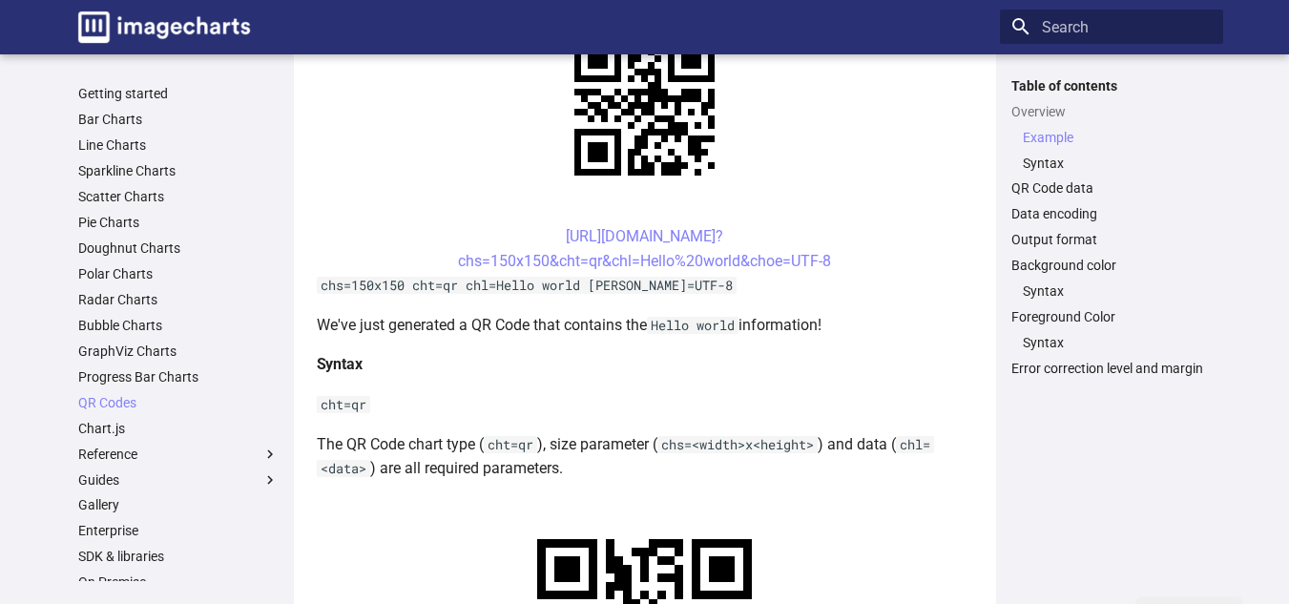  Describe the element at coordinates (178, 402) in the screenshot. I see `a: QR Codes` at that location.